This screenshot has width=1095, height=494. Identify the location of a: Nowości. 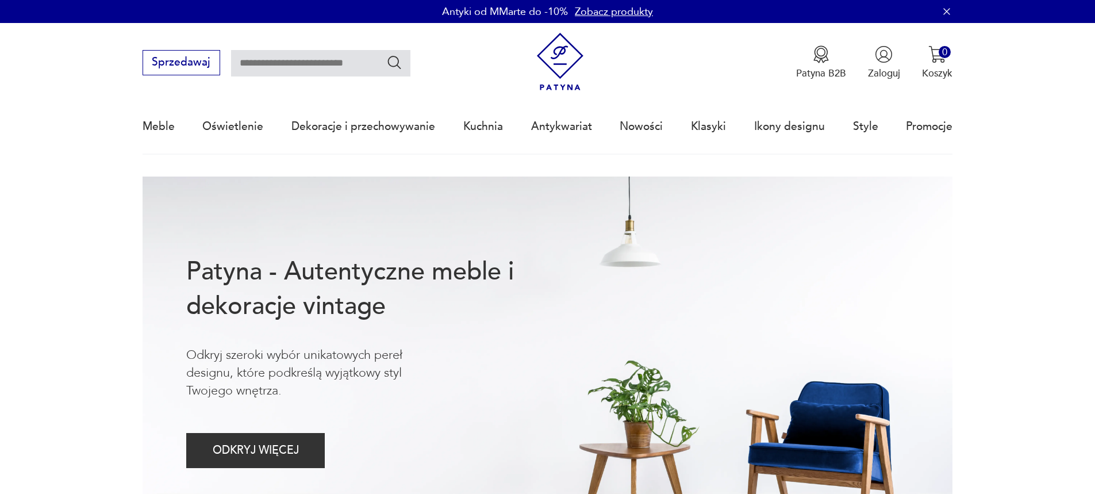
(641, 126).